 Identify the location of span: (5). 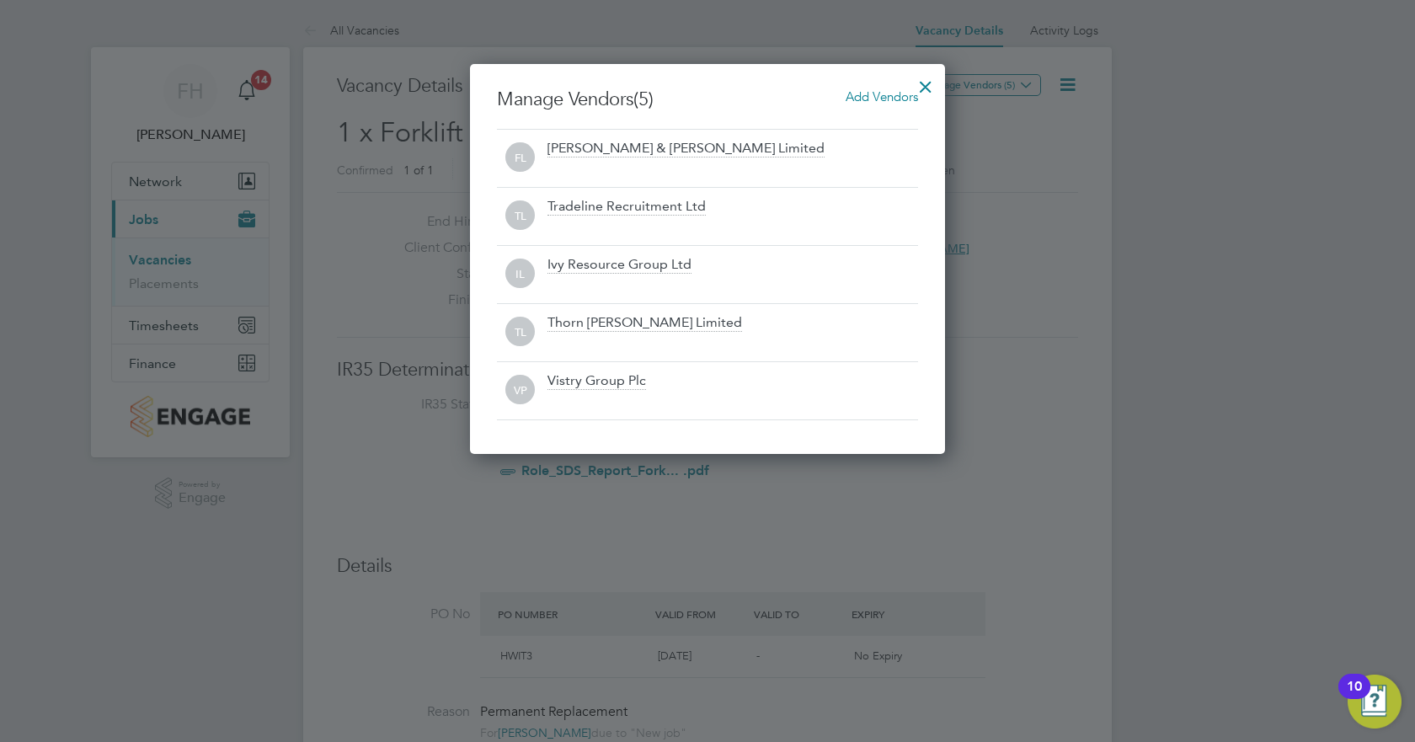
(644, 99).